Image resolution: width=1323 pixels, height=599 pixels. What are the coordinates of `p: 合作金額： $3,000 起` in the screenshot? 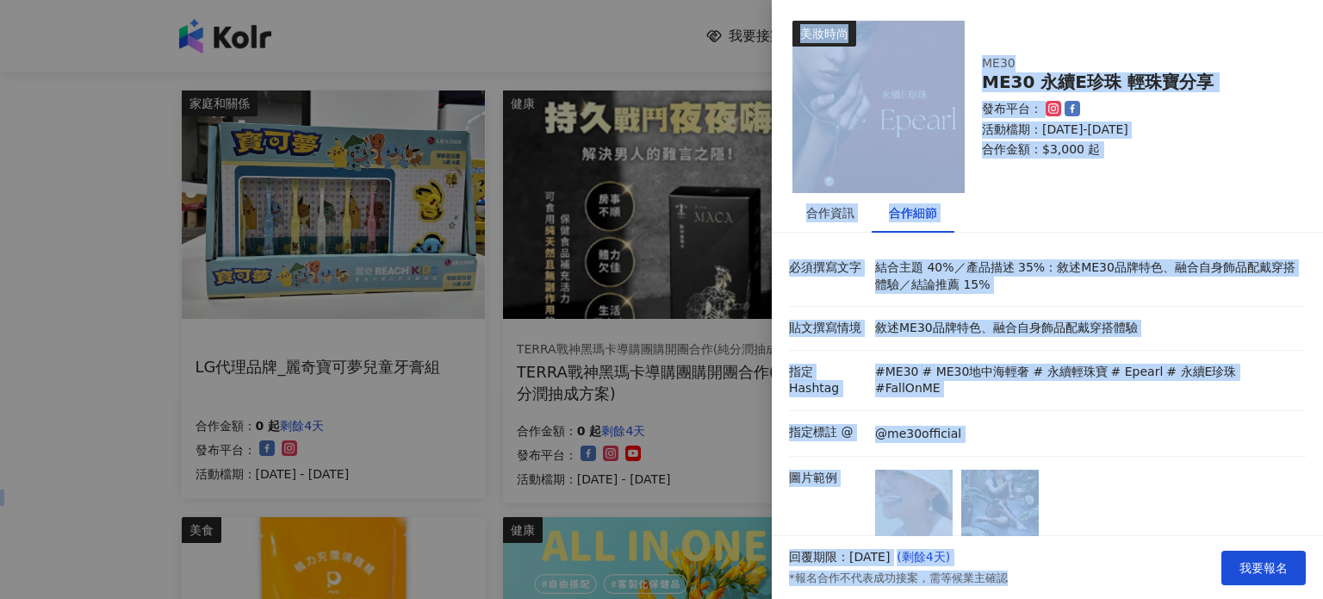 It's located at (1133, 150).